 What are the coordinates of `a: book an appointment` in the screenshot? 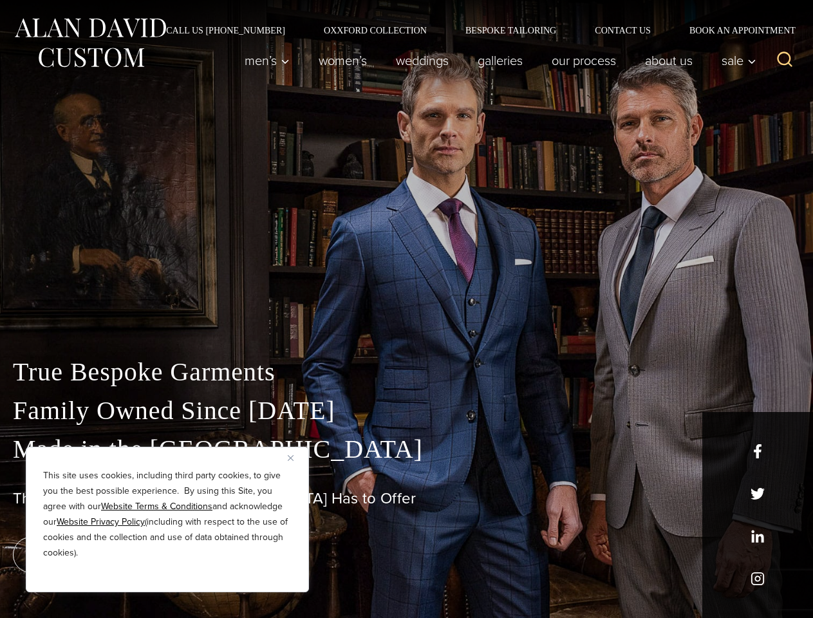 It's located at (103, 555).